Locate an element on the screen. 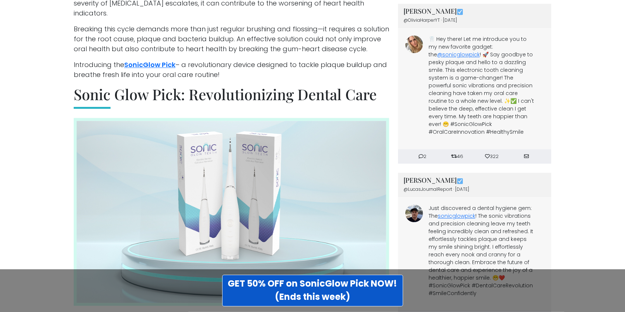  li: 46 is located at coordinates (457, 157).